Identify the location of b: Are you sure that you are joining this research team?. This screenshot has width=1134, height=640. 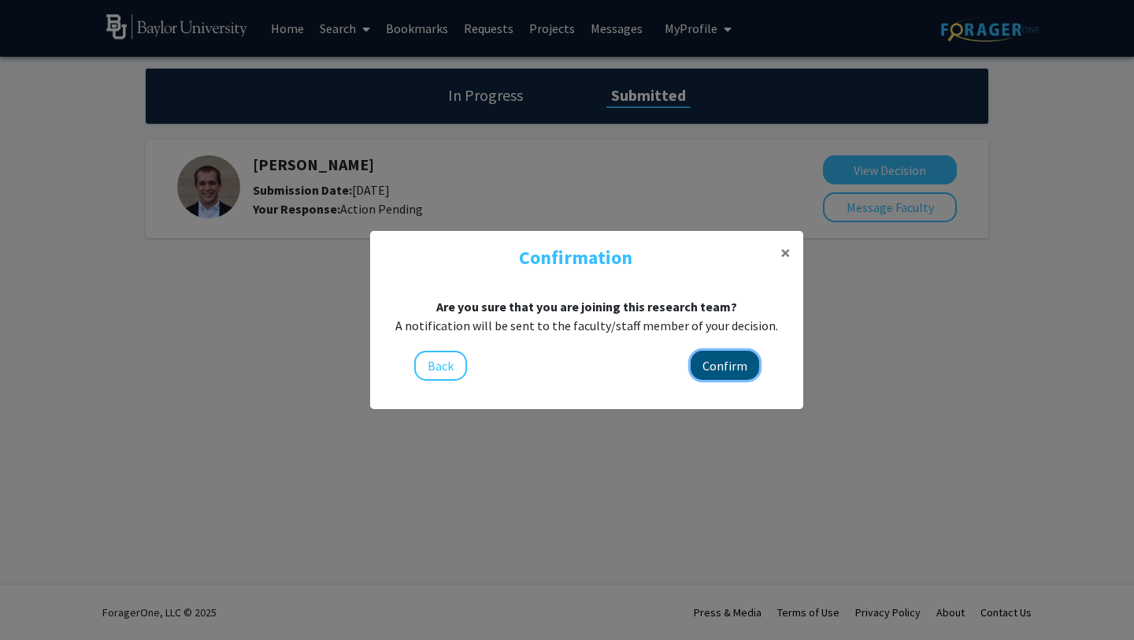
(587, 306).